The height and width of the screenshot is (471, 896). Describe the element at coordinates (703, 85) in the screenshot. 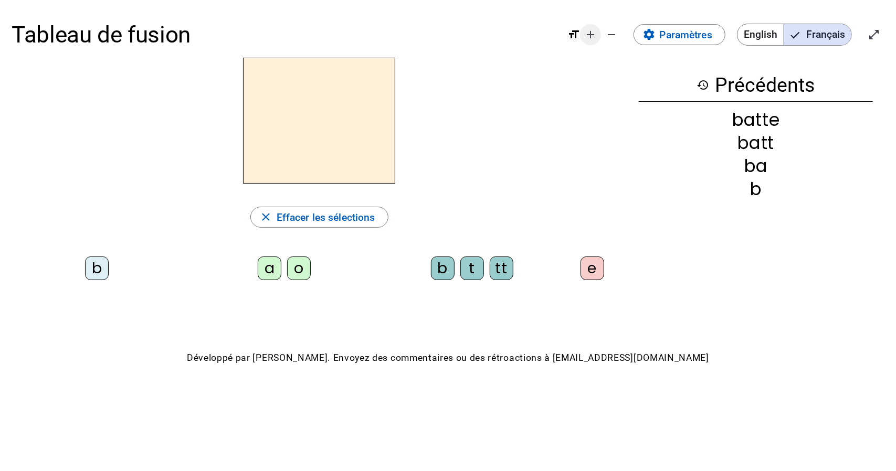

I see `mat-icon: history` at that location.